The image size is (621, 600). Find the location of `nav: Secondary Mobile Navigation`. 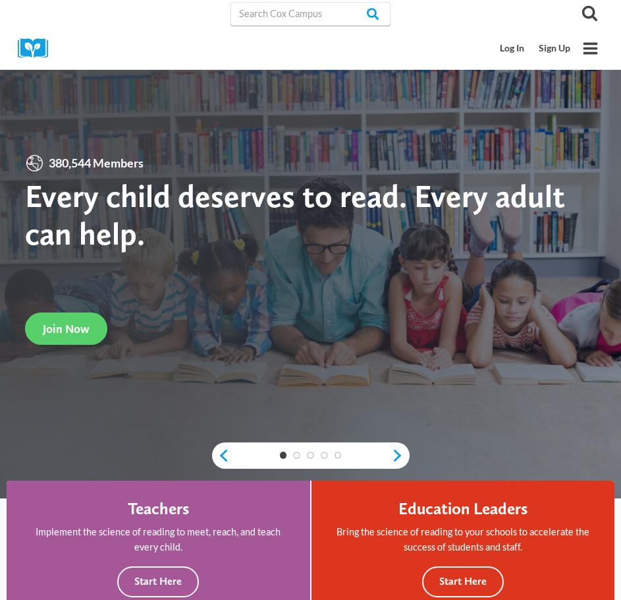

nav: Secondary Mobile Navigation is located at coordinates (536, 48).